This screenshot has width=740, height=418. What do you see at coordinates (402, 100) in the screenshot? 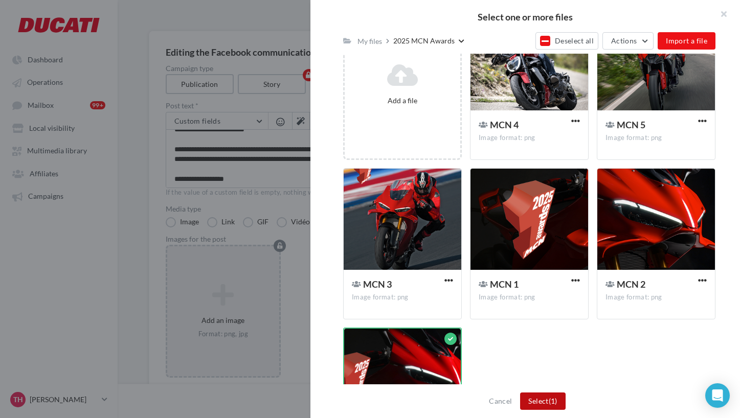
I see `div: Add a file` at bounding box center [402, 100].